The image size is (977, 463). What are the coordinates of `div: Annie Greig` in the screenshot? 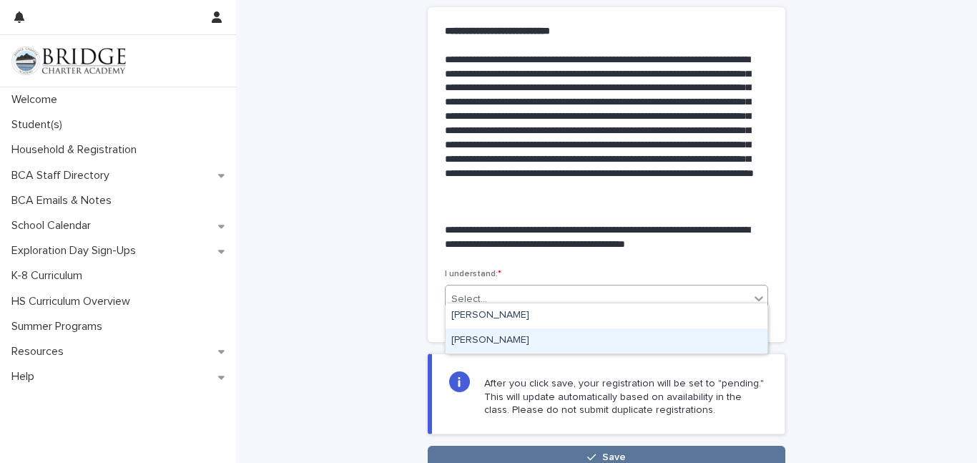 It's located at (607, 340).